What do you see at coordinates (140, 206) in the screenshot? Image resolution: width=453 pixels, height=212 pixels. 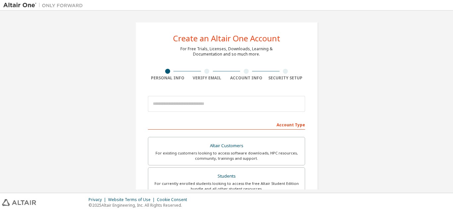 I see `p: © 2025 Altair Engineering, Inc. All Rights Reserved.` at bounding box center [140, 206].